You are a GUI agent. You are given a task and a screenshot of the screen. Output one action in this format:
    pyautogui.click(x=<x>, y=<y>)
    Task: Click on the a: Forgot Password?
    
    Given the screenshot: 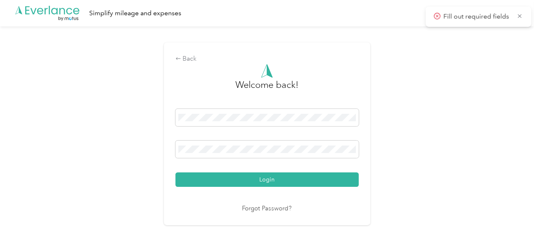 What is the action you would take?
    pyautogui.click(x=267, y=209)
    